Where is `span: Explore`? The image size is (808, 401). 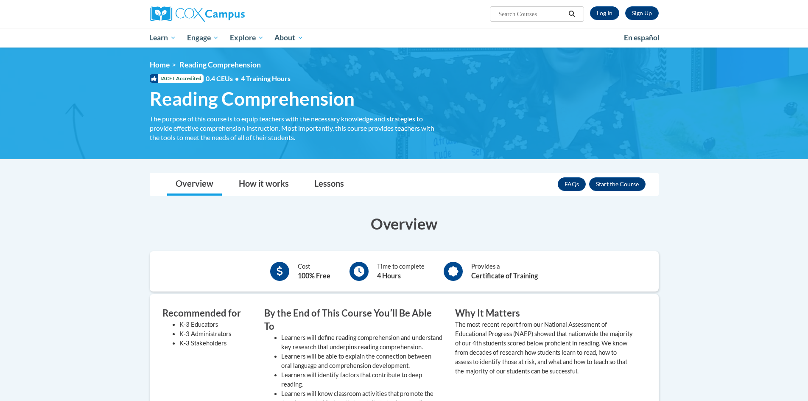
span: Explore is located at coordinates (247, 38).